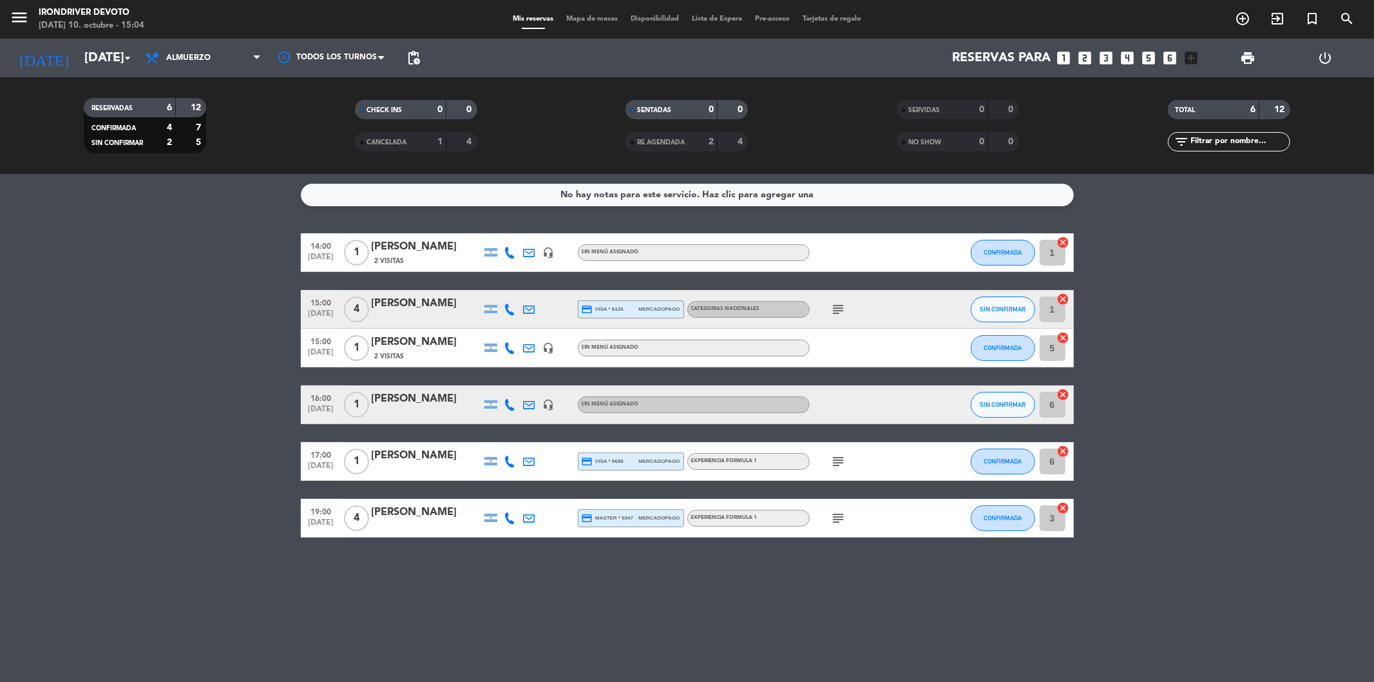  Describe the element at coordinates (197, 108) in the screenshot. I see `strong: 12` at that location.